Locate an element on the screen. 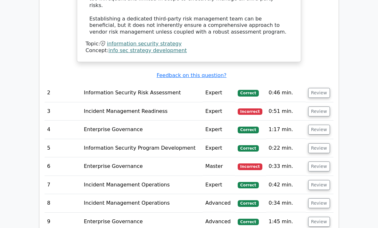 This screenshot has height=228, width=378. td: 0:46 min. is located at coordinates (286, 93).